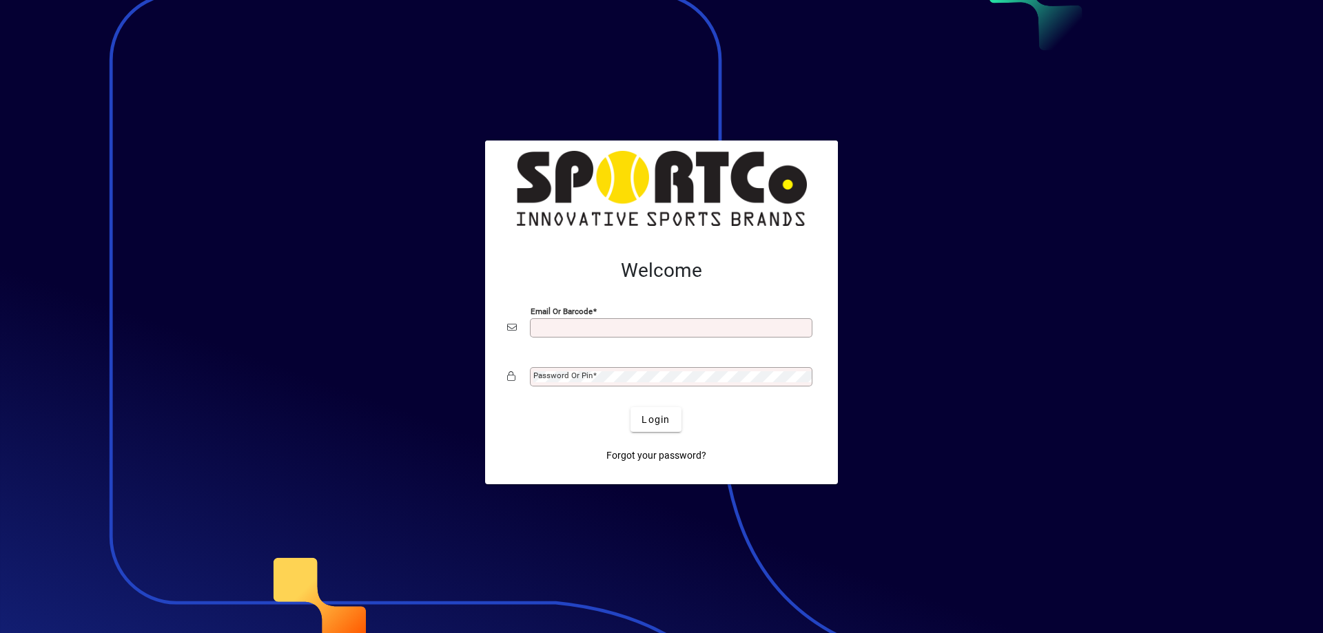  What do you see at coordinates (563, 376) in the screenshot?
I see `mat-label: Password or Pin` at bounding box center [563, 376].